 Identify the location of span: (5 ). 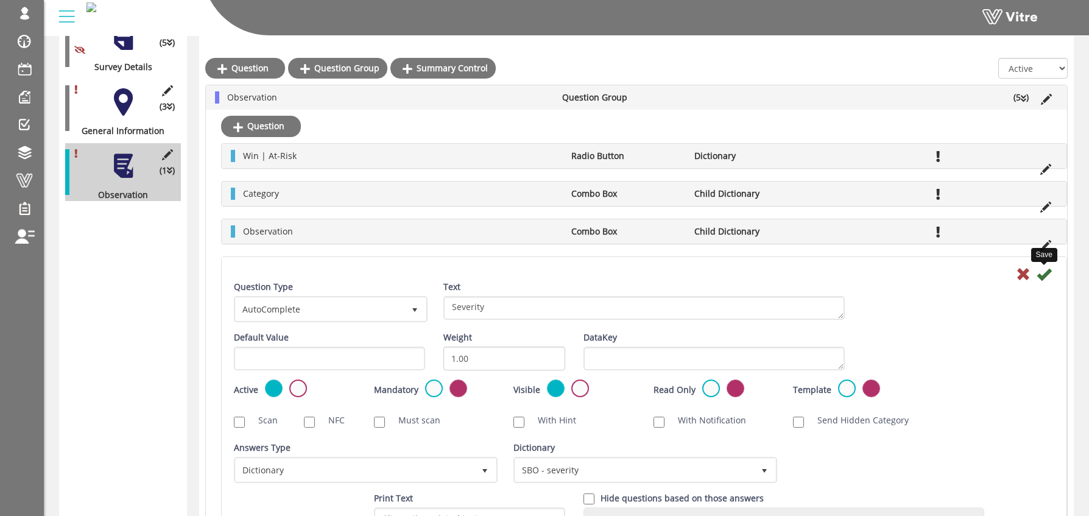
(167, 43).